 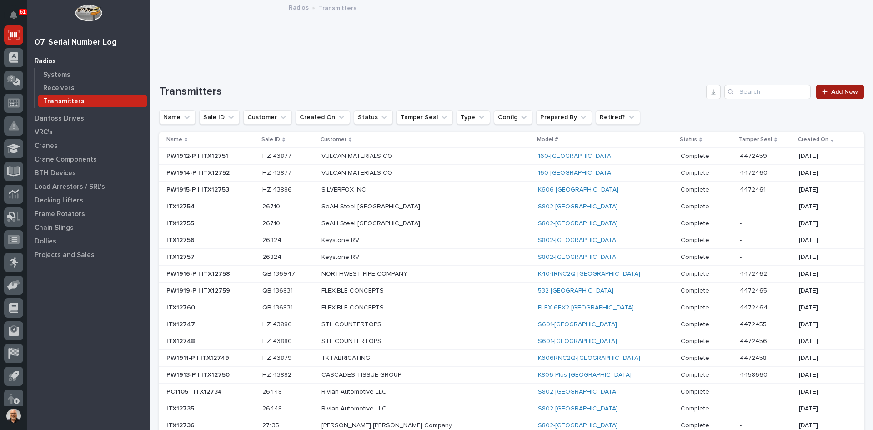 What do you see at coordinates (195, 391) in the screenshot?
I see `p: PC1105 | ITX12734` at bounding box center [195, 391].